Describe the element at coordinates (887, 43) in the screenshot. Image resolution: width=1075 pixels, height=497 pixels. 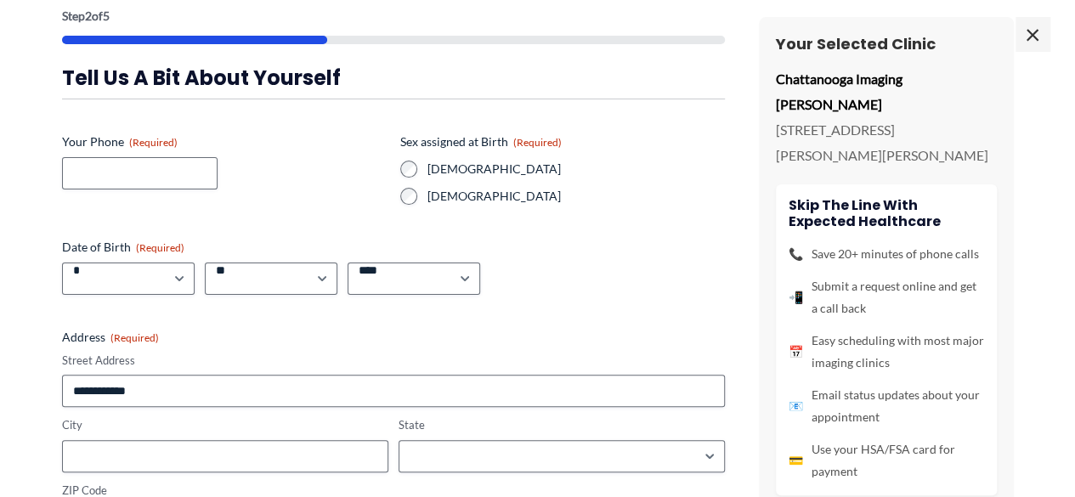
I see `h3: Your Selected Clinic` at that location.